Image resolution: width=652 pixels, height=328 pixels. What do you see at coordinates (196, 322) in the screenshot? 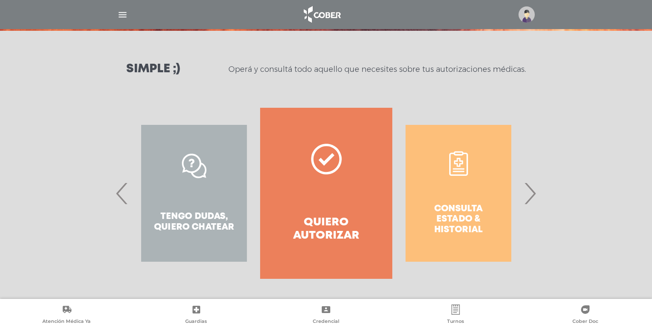
I see `span: Guardias` at bounding box center [196, 322].